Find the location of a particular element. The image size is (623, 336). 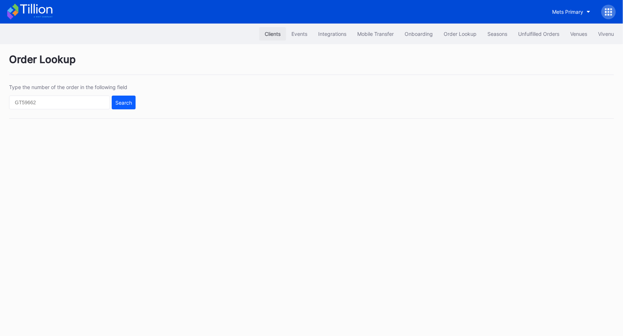

button: Events is located at coordinates (300, 34).